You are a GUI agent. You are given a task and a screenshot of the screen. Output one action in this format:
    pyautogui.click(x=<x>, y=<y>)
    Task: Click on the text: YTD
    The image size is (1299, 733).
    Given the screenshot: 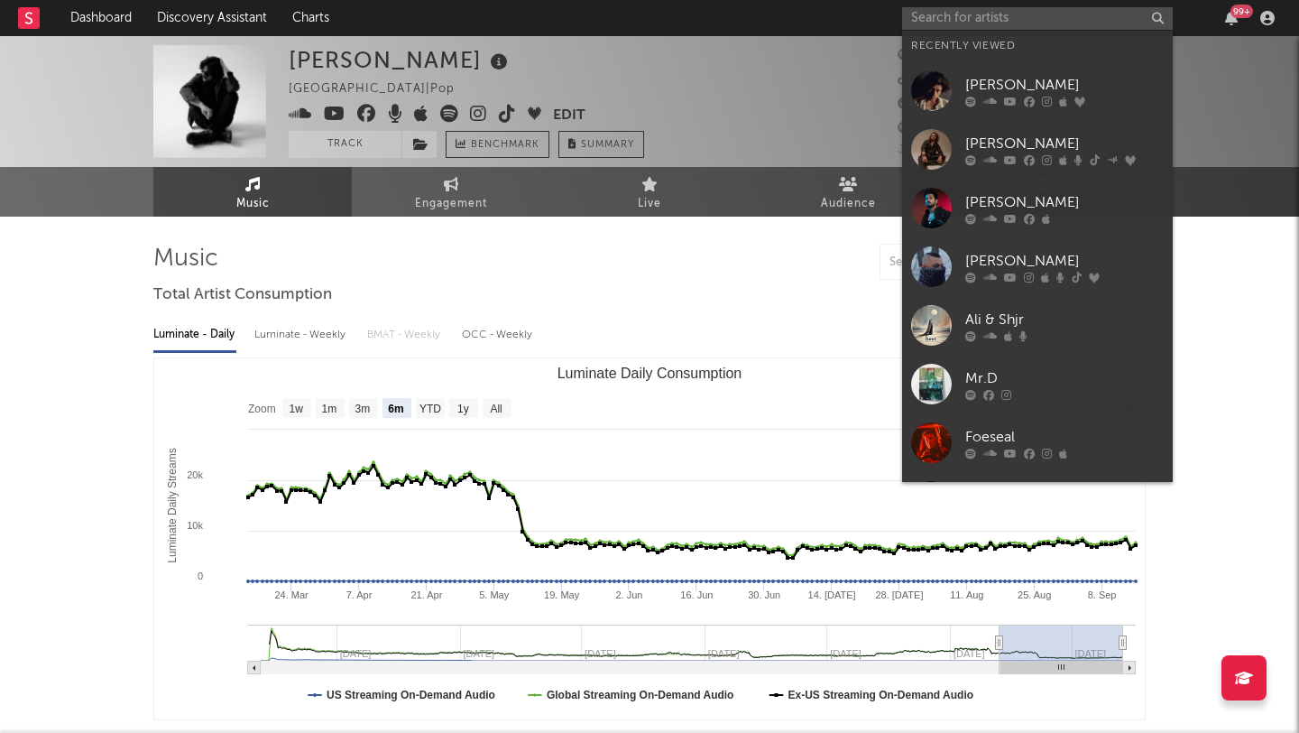 What is the action you would take?
    pyautogui.click(x=430, y=409)
    